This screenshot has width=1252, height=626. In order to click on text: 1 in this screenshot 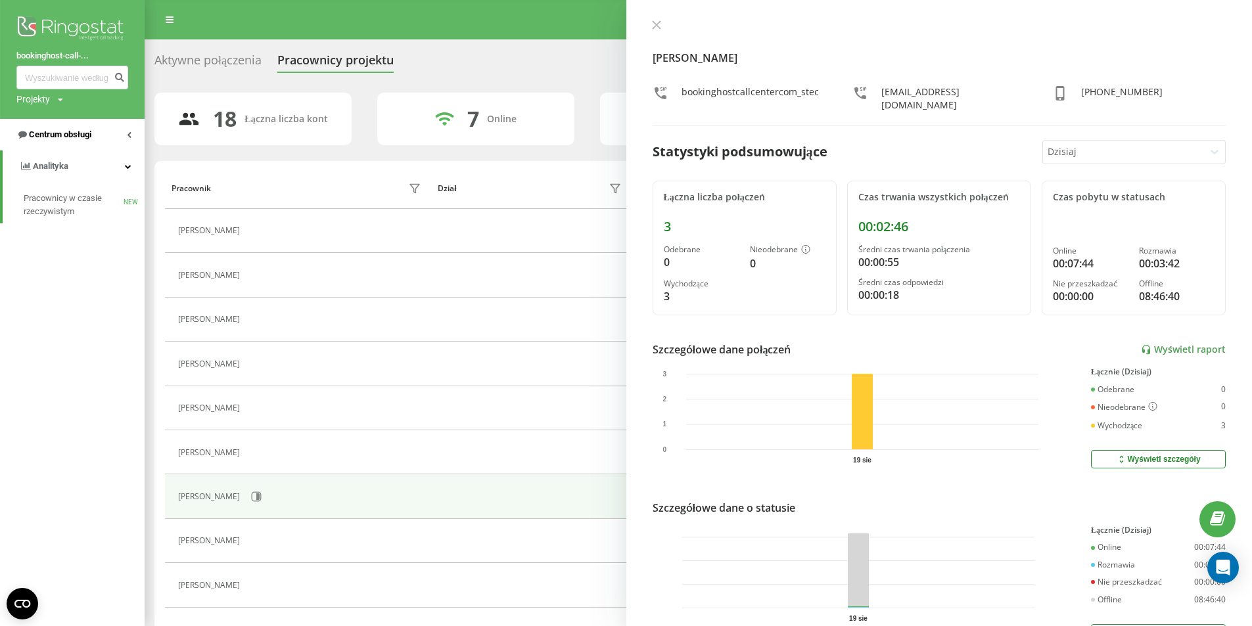, I will do `click(664, 425)`.